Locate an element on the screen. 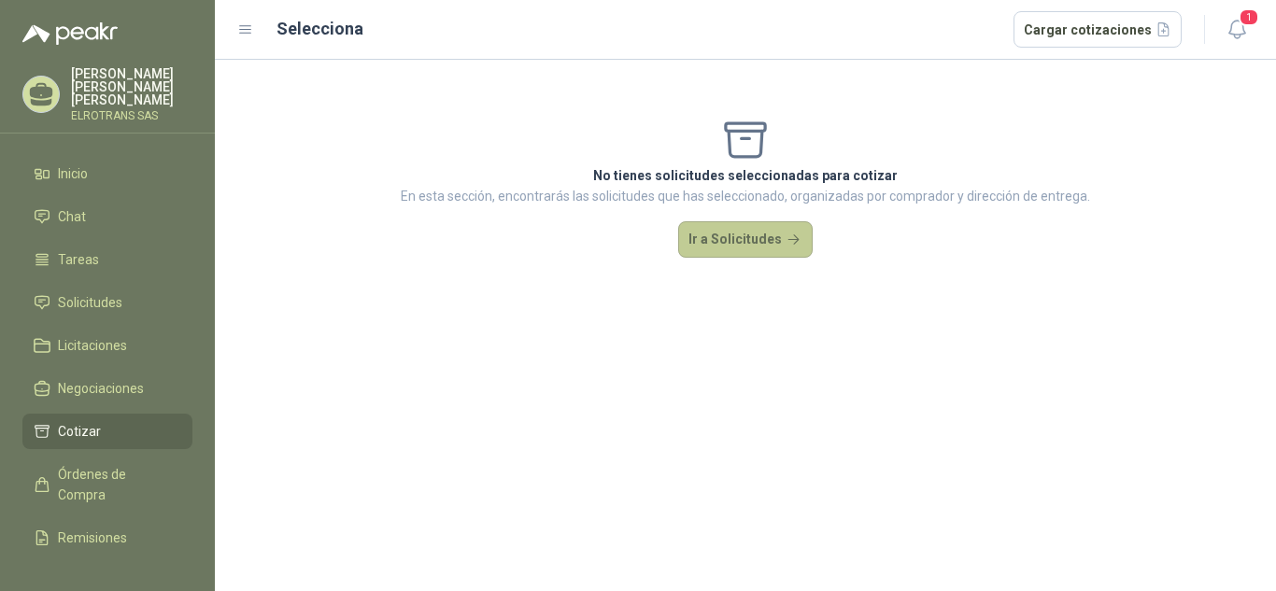  button: 1 is located at coordinates (1237, 30).